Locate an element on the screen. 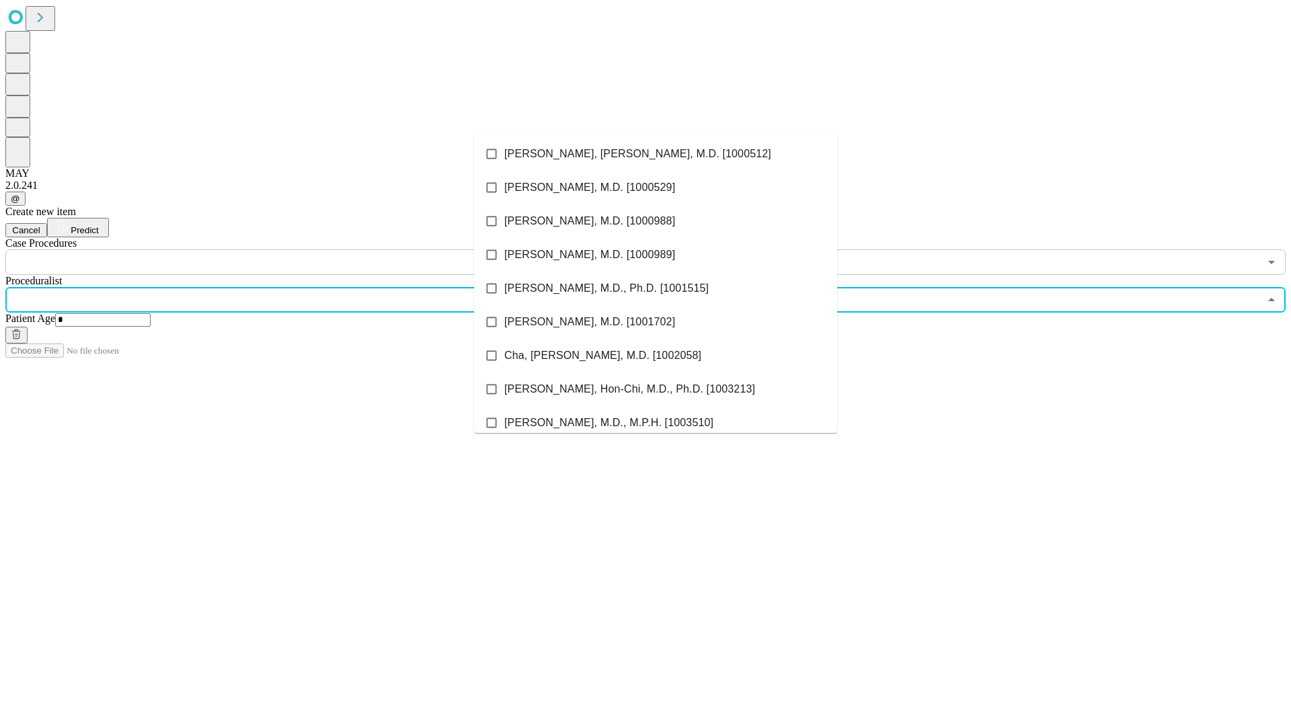 Image resolution: width=1291 pixels, height=726 pixels. span: Create new item is located at coordinates (40, 211).